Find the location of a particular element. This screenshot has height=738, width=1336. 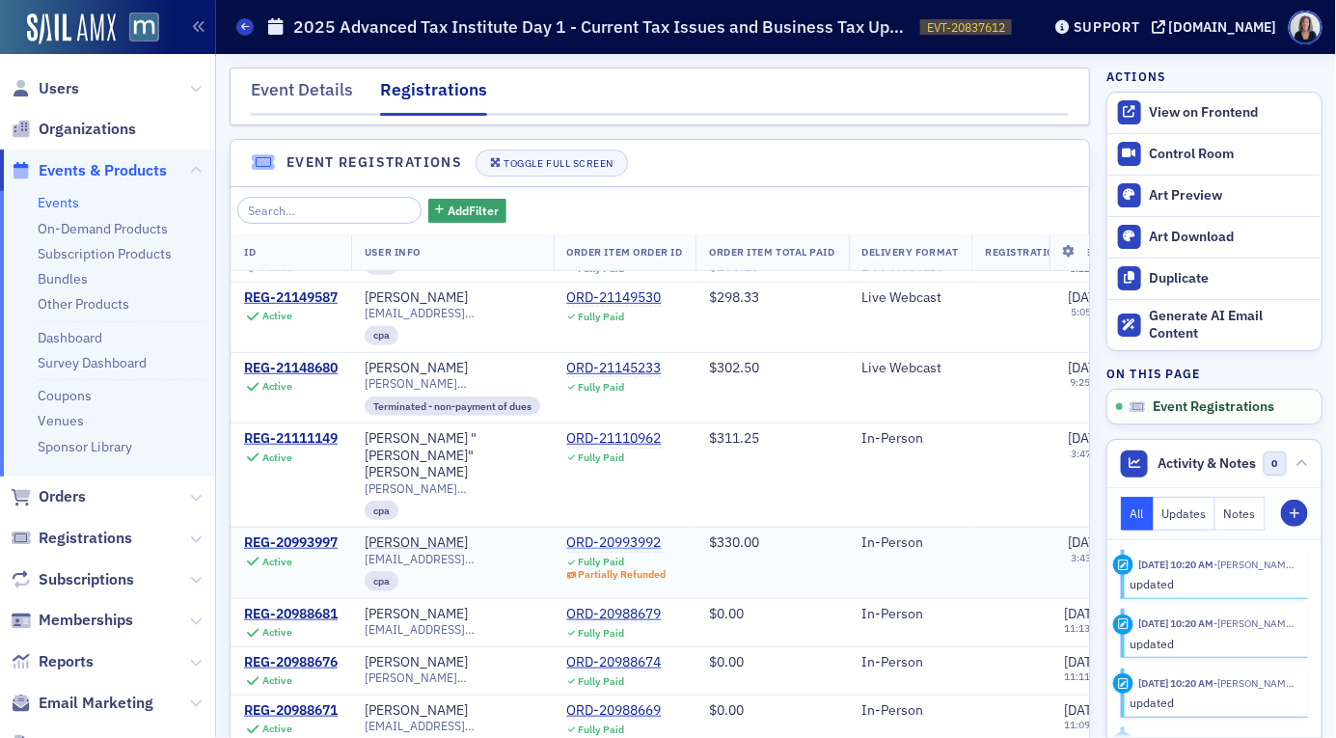

a: Bundles is located at coordinates (63, 279).